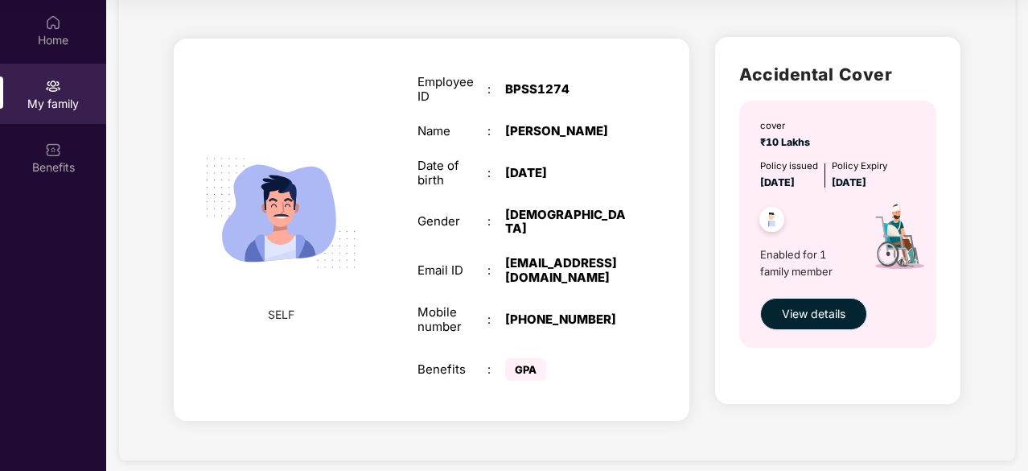 The height and width of the screenshot is (471, 1028). Describe the element at coordinates (53, 86) in the screenshot. I see `img: svg+xml;base64,PHN2ZyB3aWR0aD0iMjAiIGhlaWdodD0iMjAiIHZpZXdCb3g9IjAgMCAyMCAyMCIgZmlsbD0ibm9uZSIgeG...` at that location.